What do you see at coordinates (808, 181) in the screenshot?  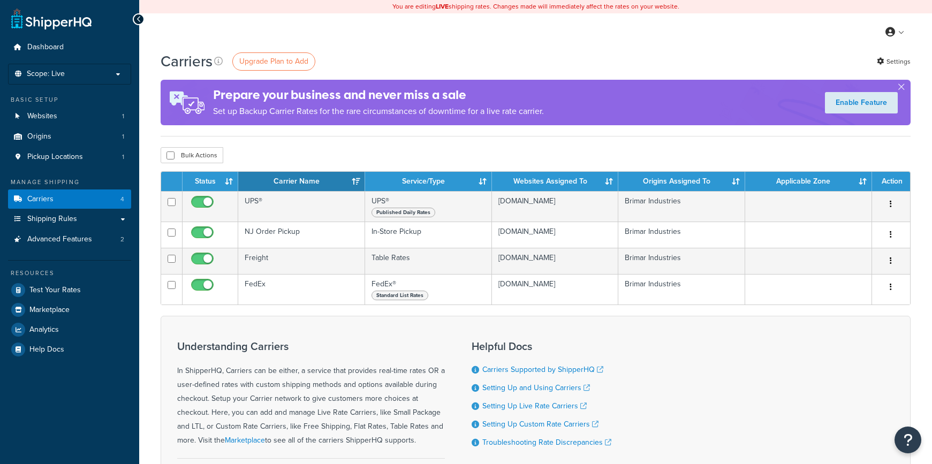 I see `th: Applicable Zone: activate to sort column ascending` at bounding box center [808, 181].